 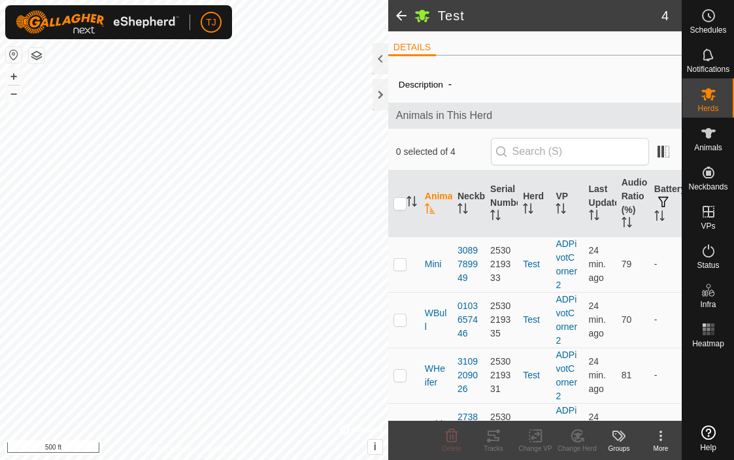 I want to click on div: 2530219331, so click(x=501, y=375).